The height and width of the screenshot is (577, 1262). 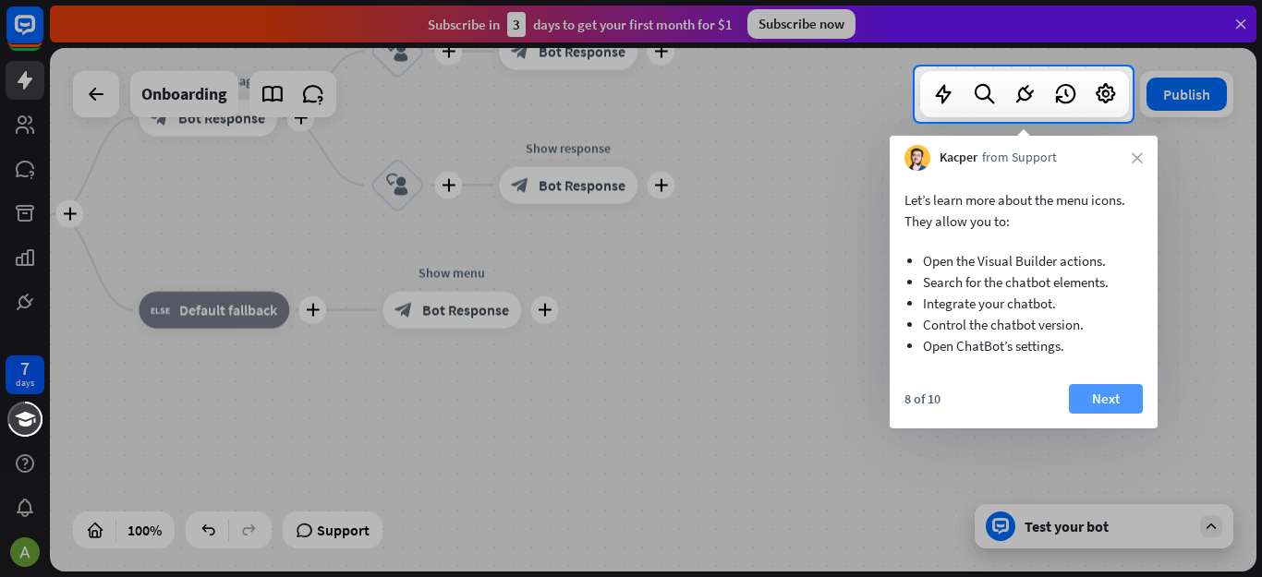 What do you see at coordinates (1019, 158) in the screenshot?
I see `span: from Support` at bounding box center [1019, 158].